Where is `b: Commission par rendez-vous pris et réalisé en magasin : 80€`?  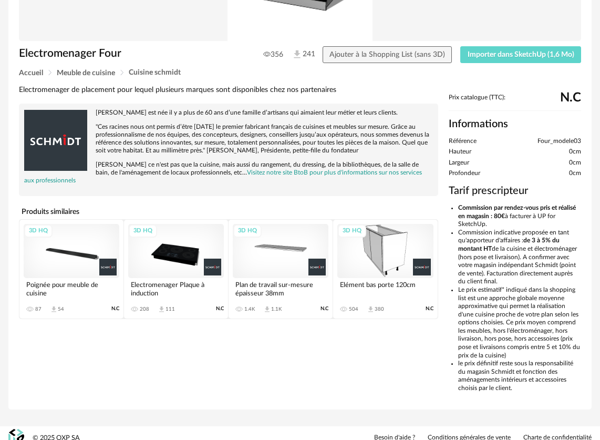 b: Commission par rendez-vous pris et réalisé en magasin : 80€ is located at coordinates (517, 212).